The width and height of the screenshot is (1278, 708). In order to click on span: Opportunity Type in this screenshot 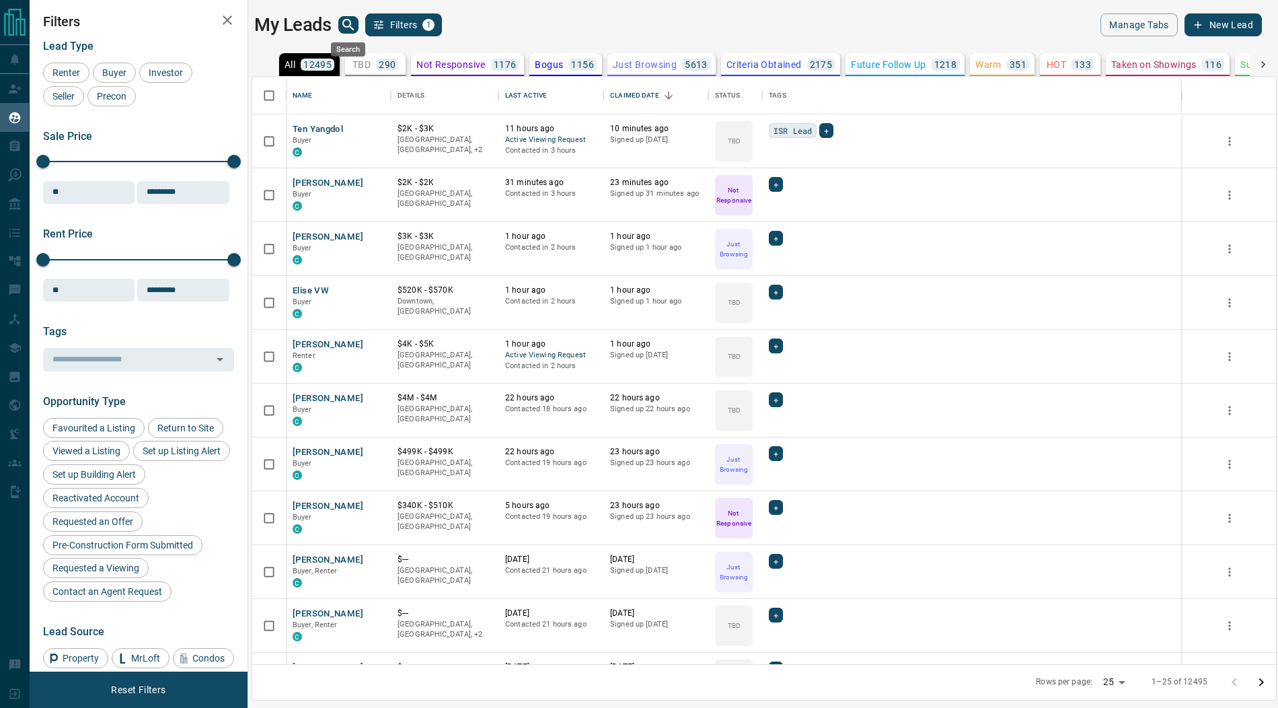, I will do `click(84, 401)`.